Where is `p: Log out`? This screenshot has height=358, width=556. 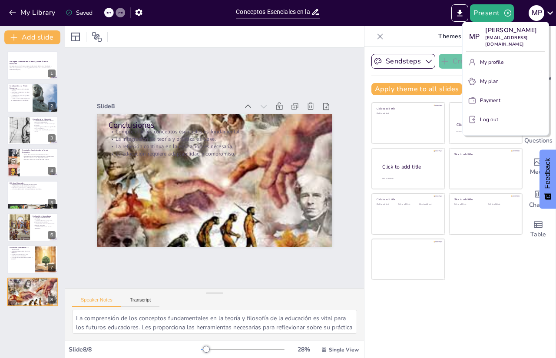 p: Log out is located at coordinates (489, 119).